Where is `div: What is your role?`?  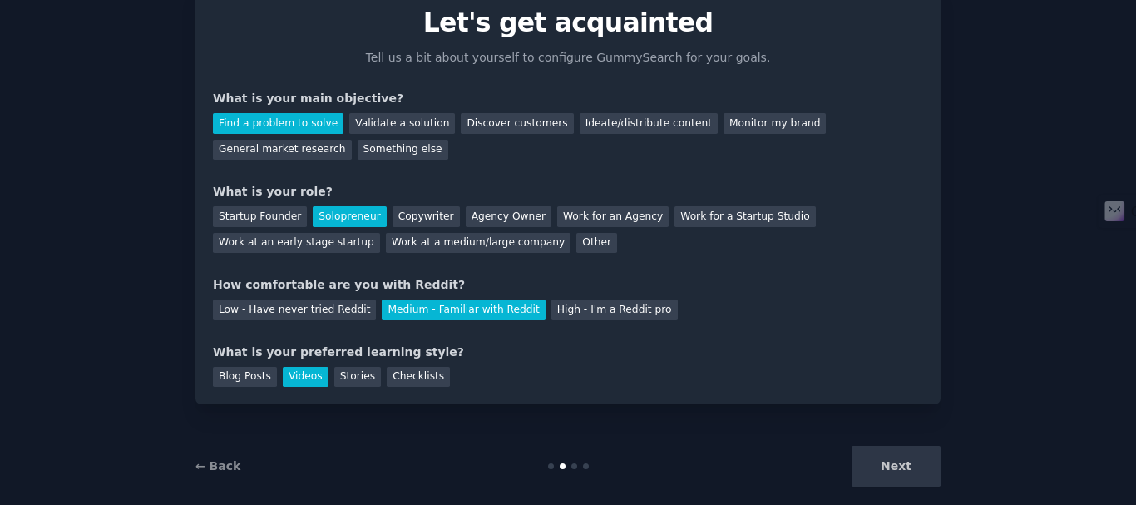 div: What is your role? is located at coordinates (568, 191).